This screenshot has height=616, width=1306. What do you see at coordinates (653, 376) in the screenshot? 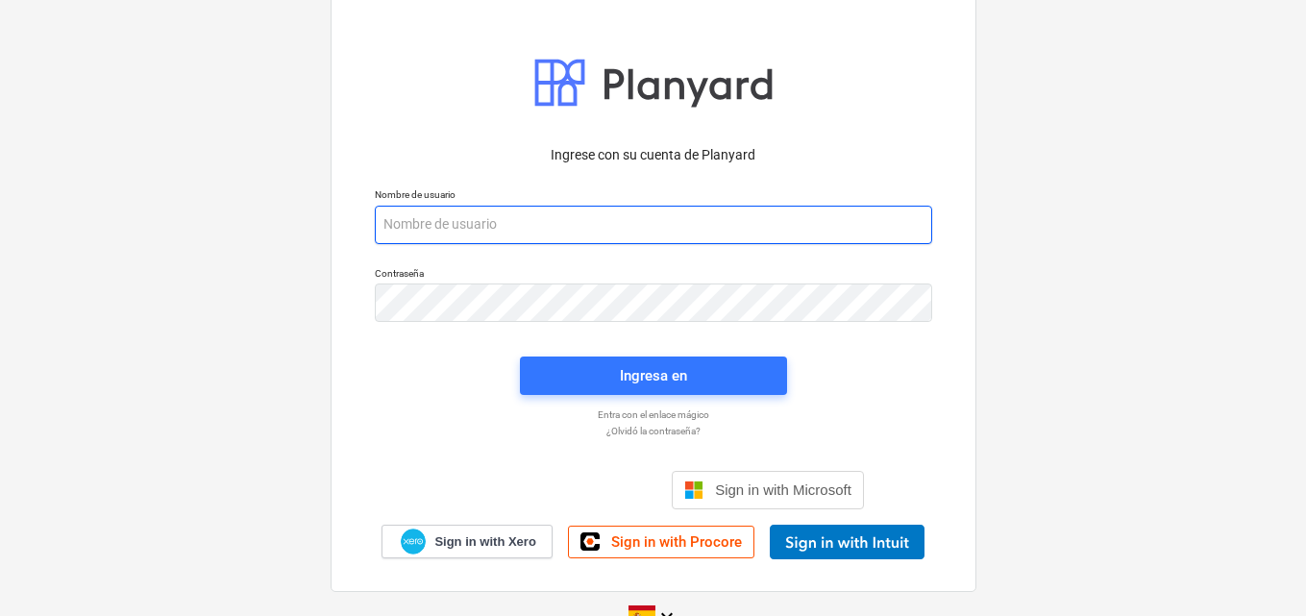
I see `button: Ingresa en` at bounding box center [653, 376].